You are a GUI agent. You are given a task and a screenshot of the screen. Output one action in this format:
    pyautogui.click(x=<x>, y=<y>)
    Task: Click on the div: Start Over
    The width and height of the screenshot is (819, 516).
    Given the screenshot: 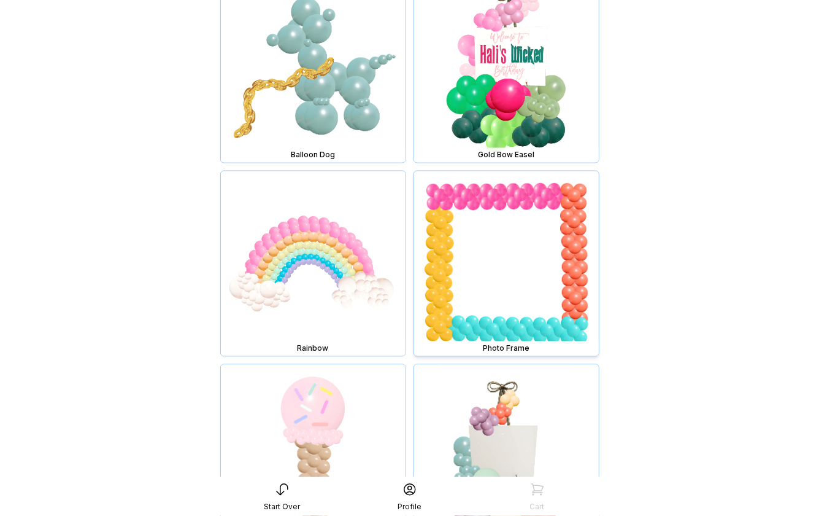 What is the action you would take?
    pyautogui.click(x=282, y=506)
    